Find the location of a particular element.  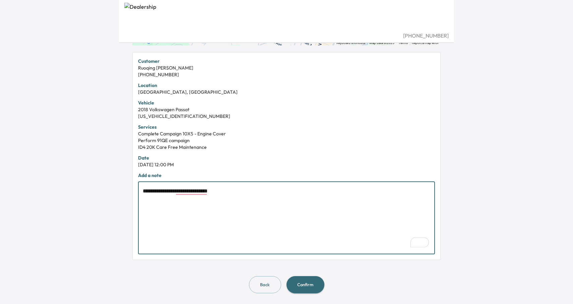

strong: Services is located at coordinates (147, 127).